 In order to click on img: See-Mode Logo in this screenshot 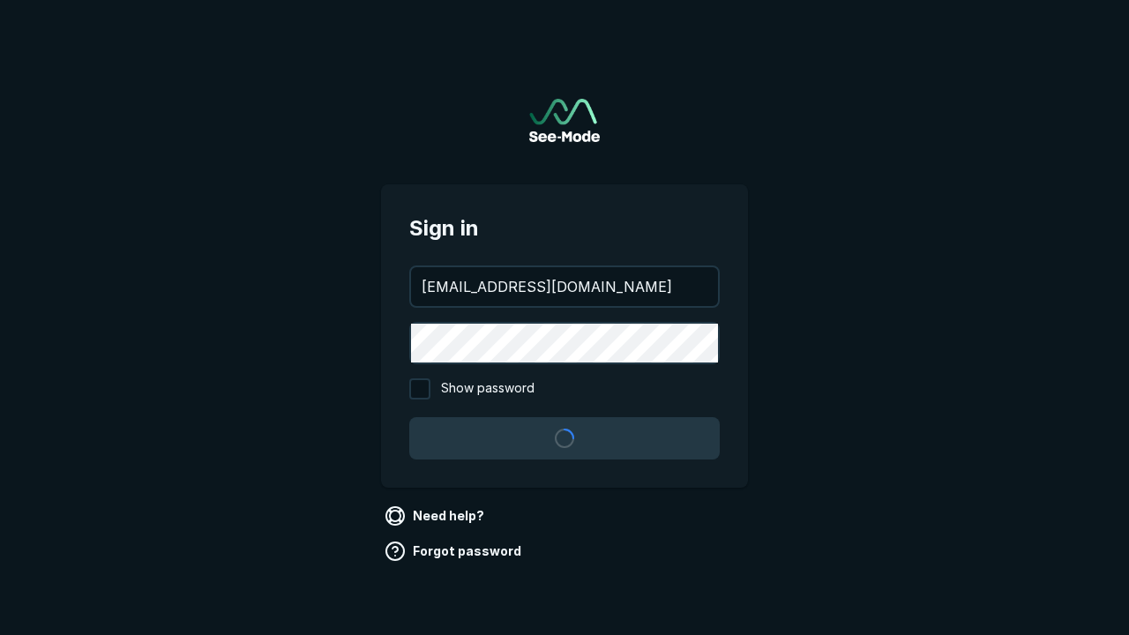, I will do `click(565, 120)`.